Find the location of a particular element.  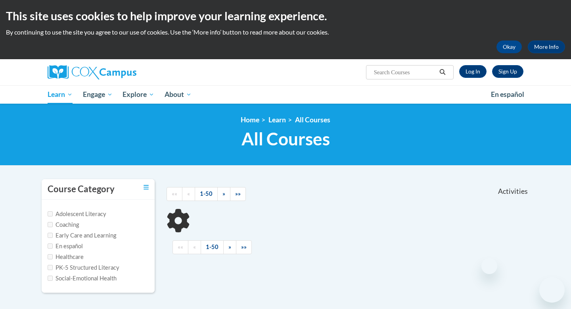

label: Coaching is located at coordinates (63, 225).